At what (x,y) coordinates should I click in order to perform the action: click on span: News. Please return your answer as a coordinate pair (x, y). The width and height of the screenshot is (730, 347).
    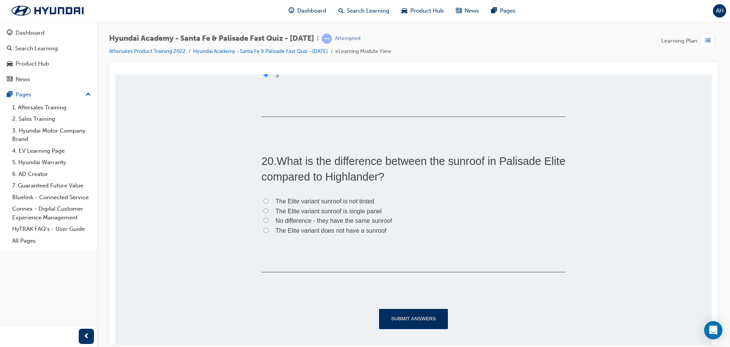
    Looking at the image, I should click on (472, 11).